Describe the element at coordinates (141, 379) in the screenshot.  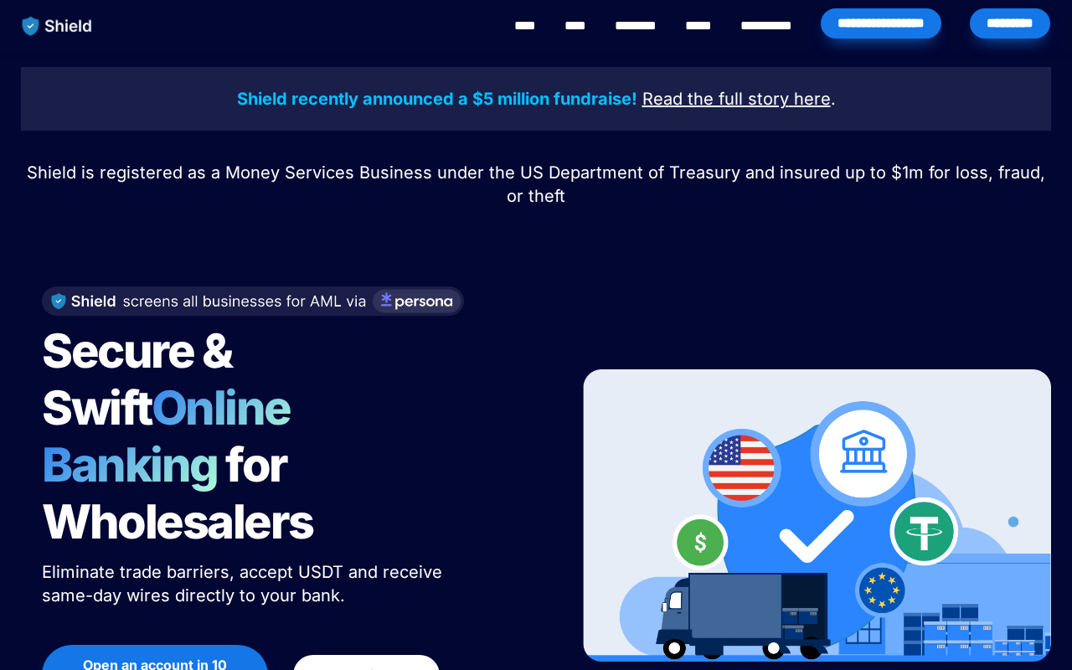
I see `span: Secure & Swift` at that location.